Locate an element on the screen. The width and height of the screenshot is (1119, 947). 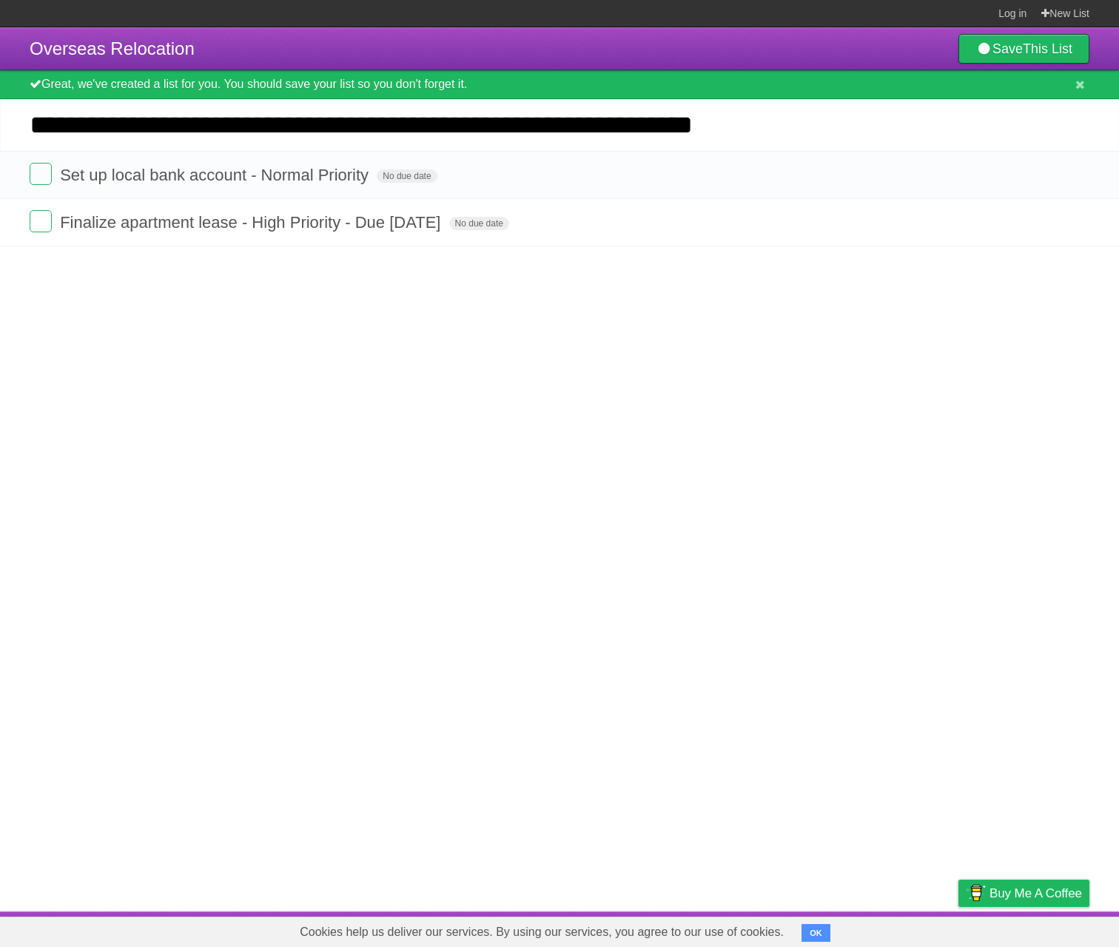
a: Terms is located at coordinates (905, 929).